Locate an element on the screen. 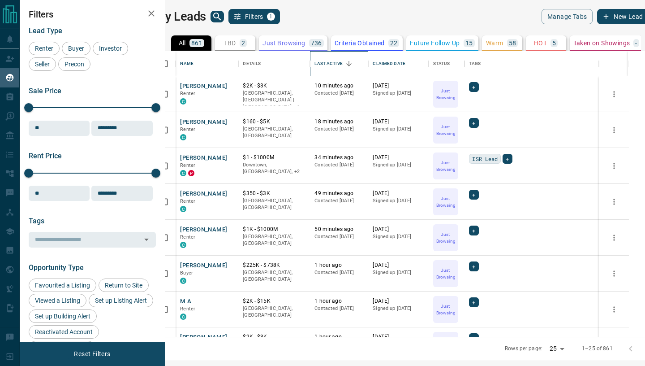 The image size is (645, 366). p: Rows per page: is located at coordinates (524, 348).